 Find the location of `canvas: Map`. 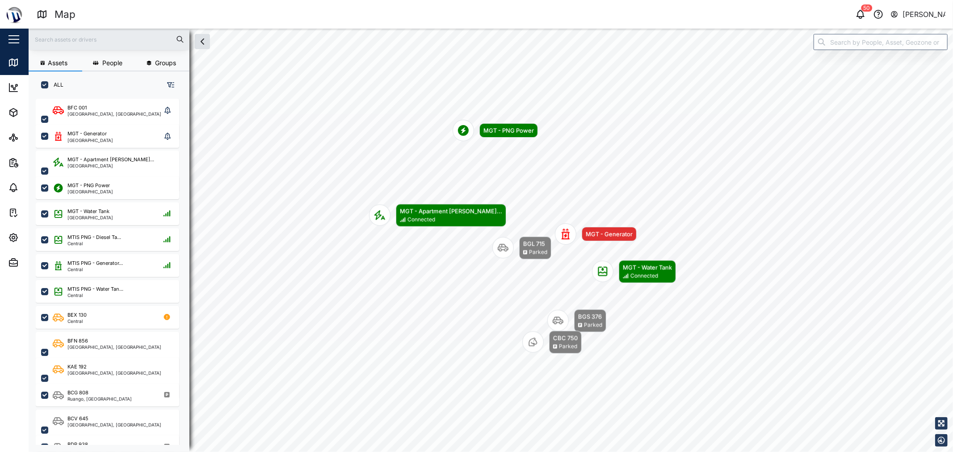

canvas: Map is located at coordinates (491, 240).